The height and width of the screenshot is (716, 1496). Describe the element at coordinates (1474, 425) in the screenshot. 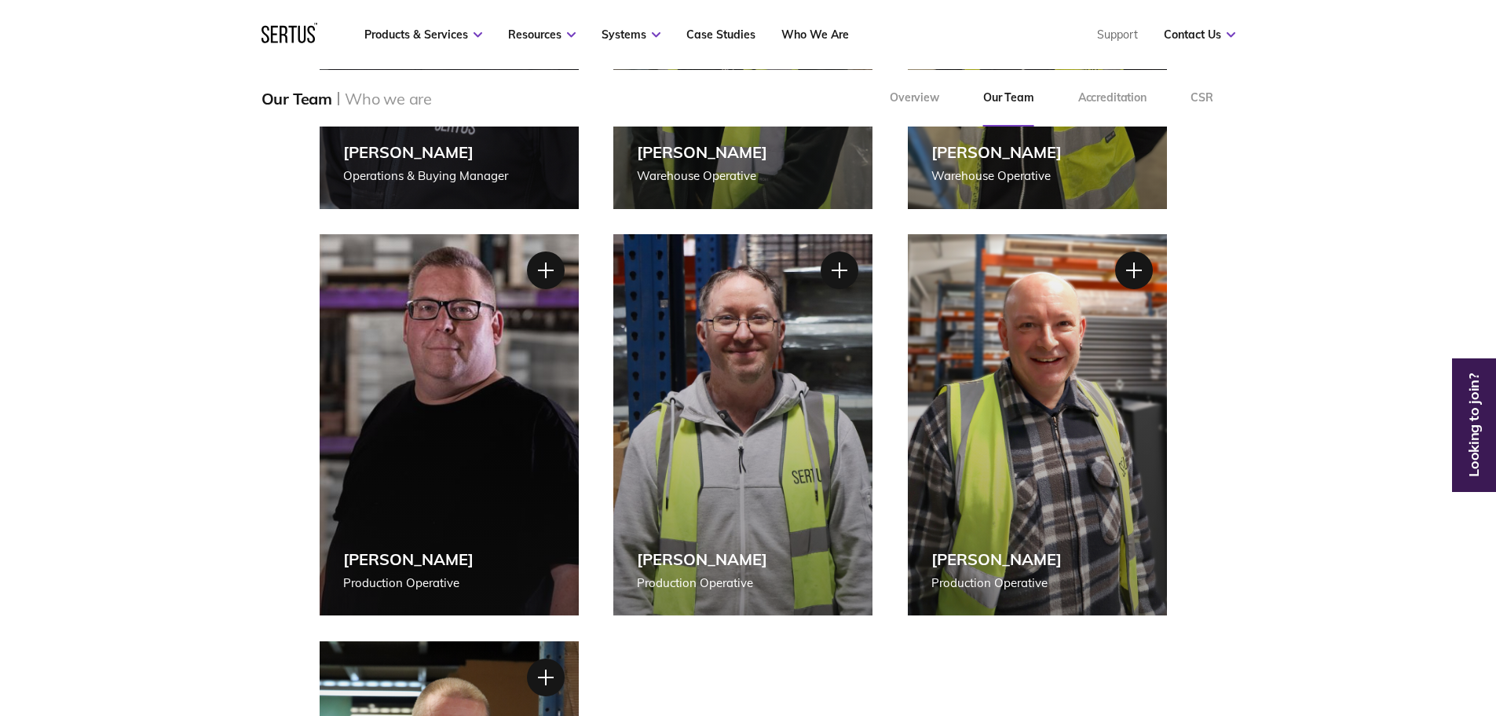

I see `a: Looking to join?` at that location.